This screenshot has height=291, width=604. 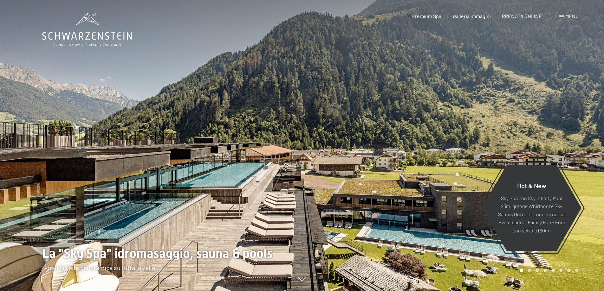 I want to click on span: Hot & New, so click(x=532, y=186).